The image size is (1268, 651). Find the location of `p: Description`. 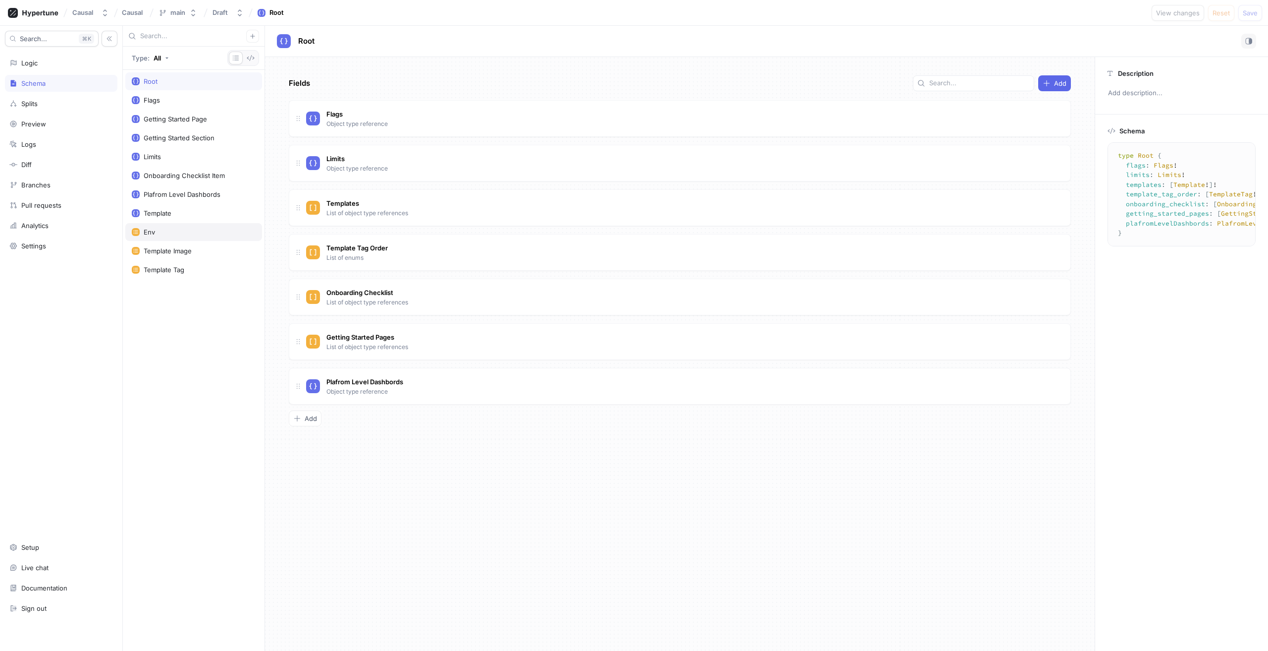

p: Description is located at coordinates (1136, 73).